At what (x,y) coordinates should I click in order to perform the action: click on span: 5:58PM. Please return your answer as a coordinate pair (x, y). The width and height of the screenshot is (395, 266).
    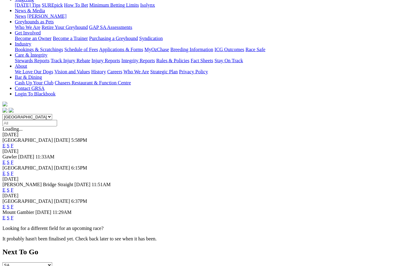
    Looking at the image, I should click on (79, 140).